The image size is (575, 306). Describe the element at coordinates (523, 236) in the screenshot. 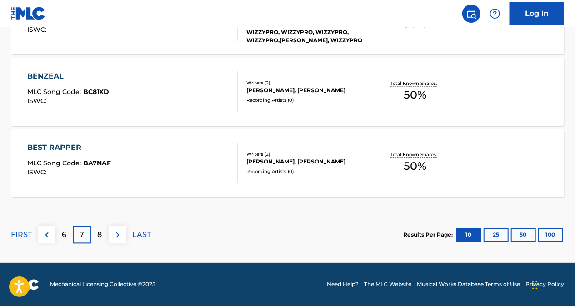

I see `button: 50` at that location.